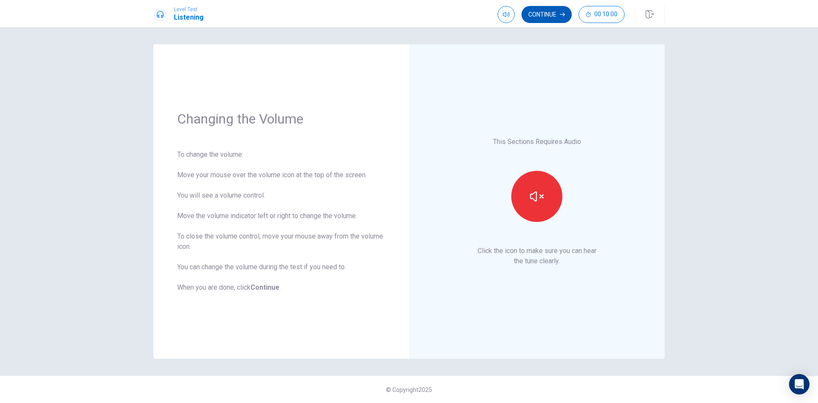 The height and width of the screenshot is (403, 818). Describe the element at coordinates (602, 14) in the screenshot. I see `button: 00:10:00` at that location.